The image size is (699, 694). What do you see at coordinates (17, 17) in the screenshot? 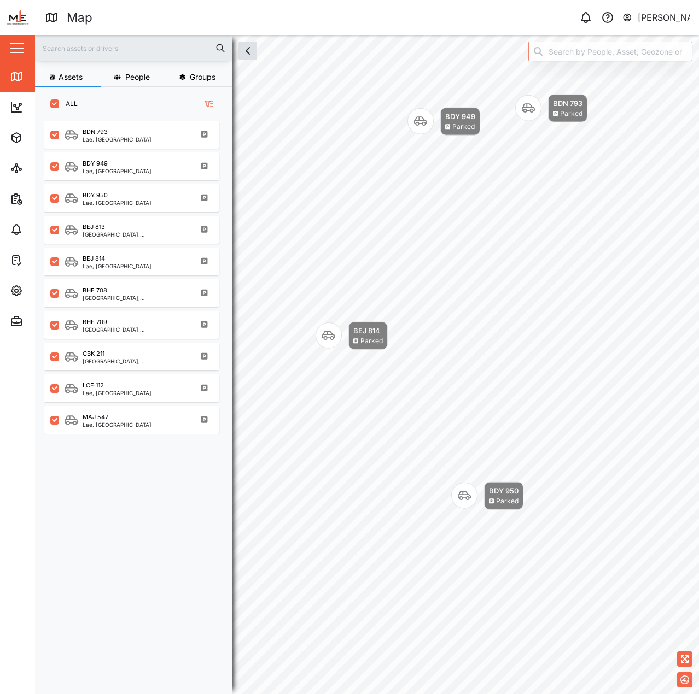
I see `img: Main Logo` at bounding box center [17, 17].